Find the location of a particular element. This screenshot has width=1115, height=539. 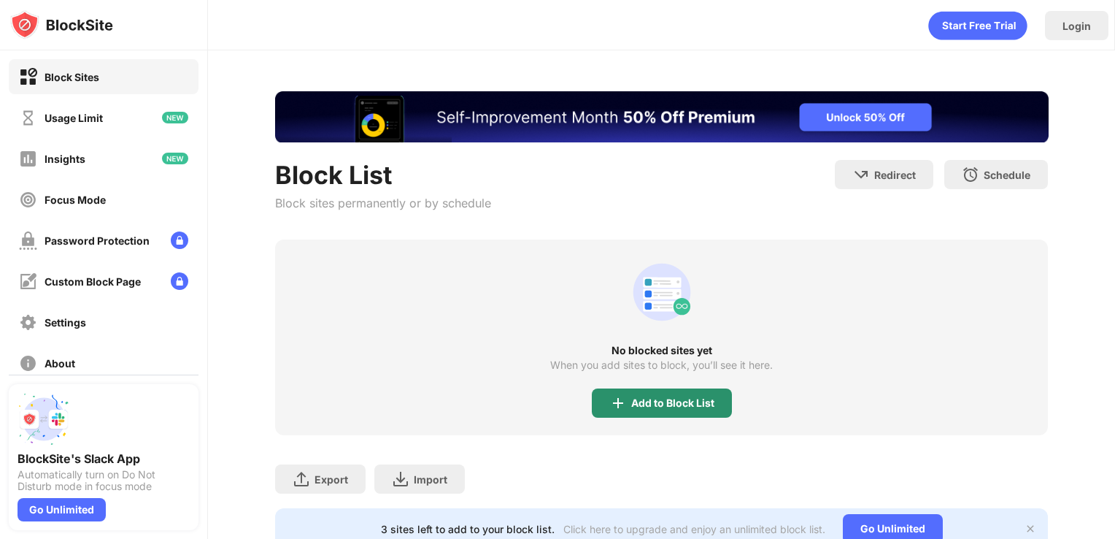

div: Settings is located at coordinates (65, 322).